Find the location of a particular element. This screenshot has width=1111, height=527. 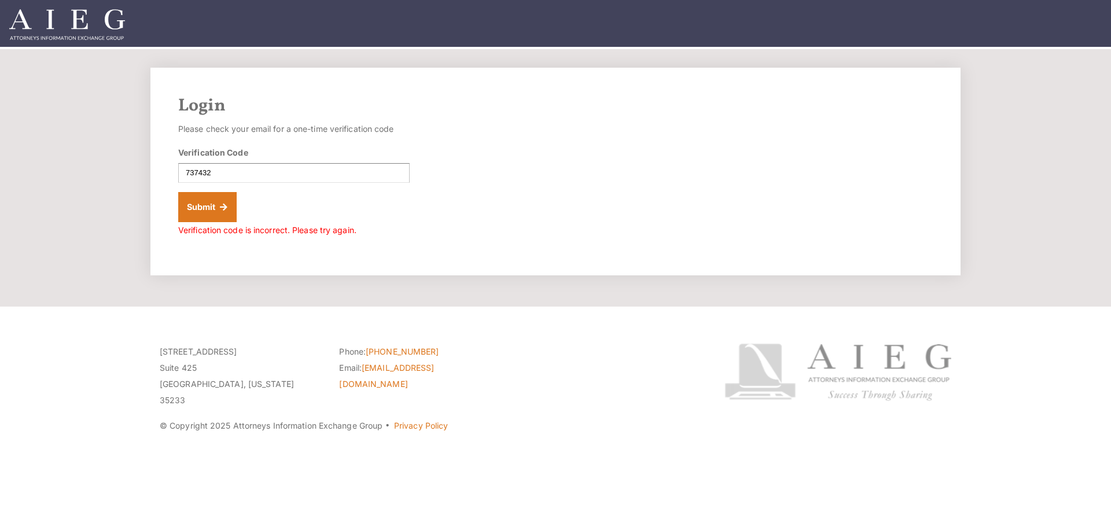

p: © Copyright 2025 Attorneys Information Exchange Group is located at coordinates (420, 426).